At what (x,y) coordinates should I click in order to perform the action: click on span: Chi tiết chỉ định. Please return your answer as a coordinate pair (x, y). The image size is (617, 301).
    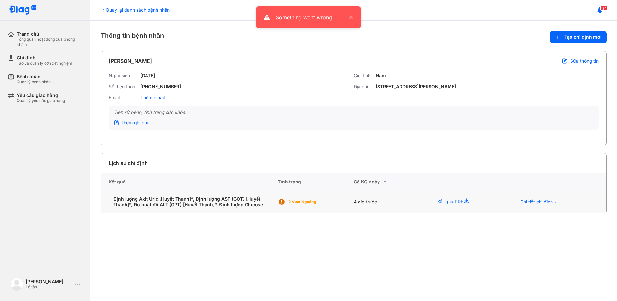
    Looking at the image, I should click on (536, 202).